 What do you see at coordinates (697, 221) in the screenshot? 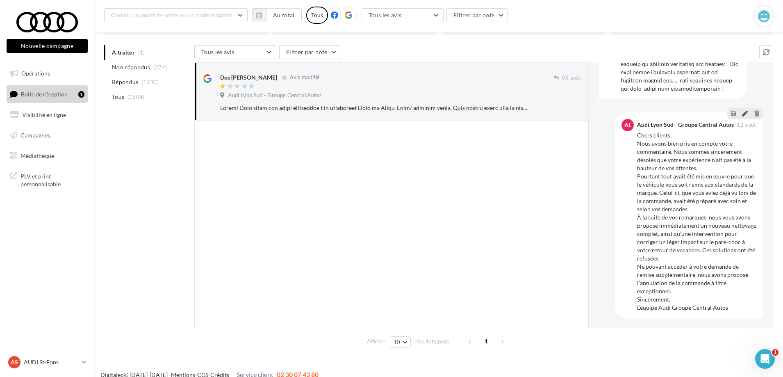
I see `div: Chers clients, Nous avons bien pris en compte votre commentaire. Nous sommes sincèrement désolés ...` at bounding box center [697, 221].